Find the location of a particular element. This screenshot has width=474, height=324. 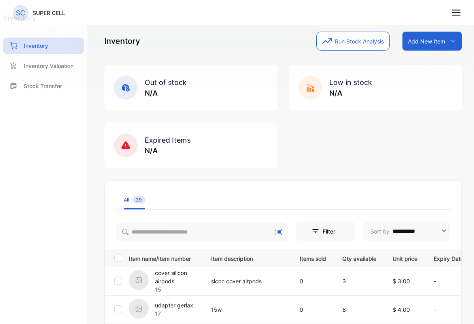

p: Inventory Valuation is located at coordinates (49, 66).